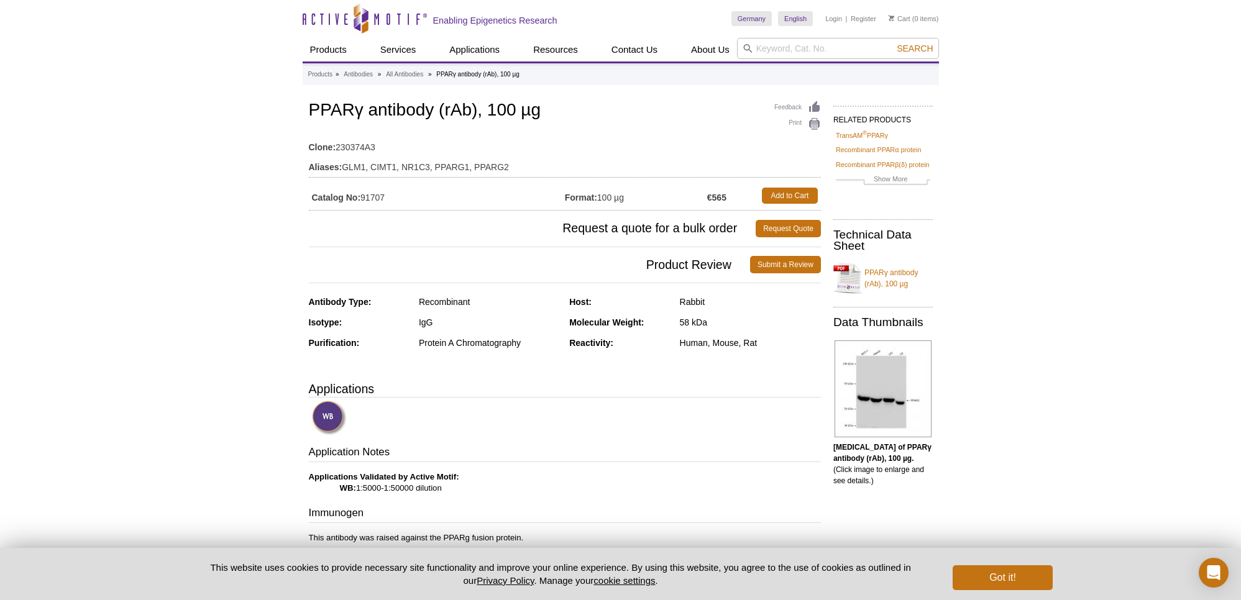  What do you see at coordinates (899, 19) in the screenshot?
I see `a: Cart` at bounding box center [899, 19].